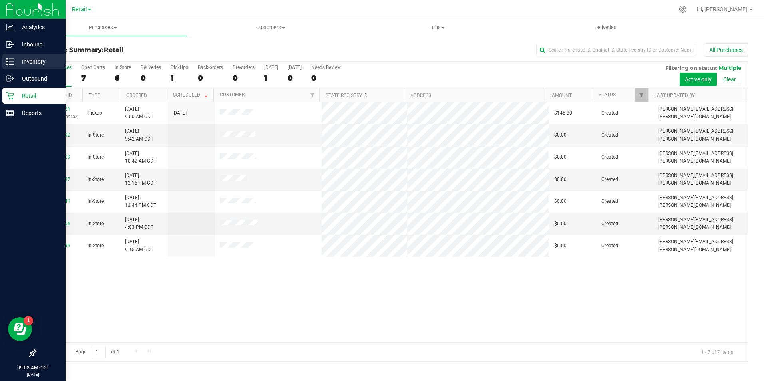  Describe the element at coordinates (123, 68) in the screenshot. I see `div: In Store` at that location.